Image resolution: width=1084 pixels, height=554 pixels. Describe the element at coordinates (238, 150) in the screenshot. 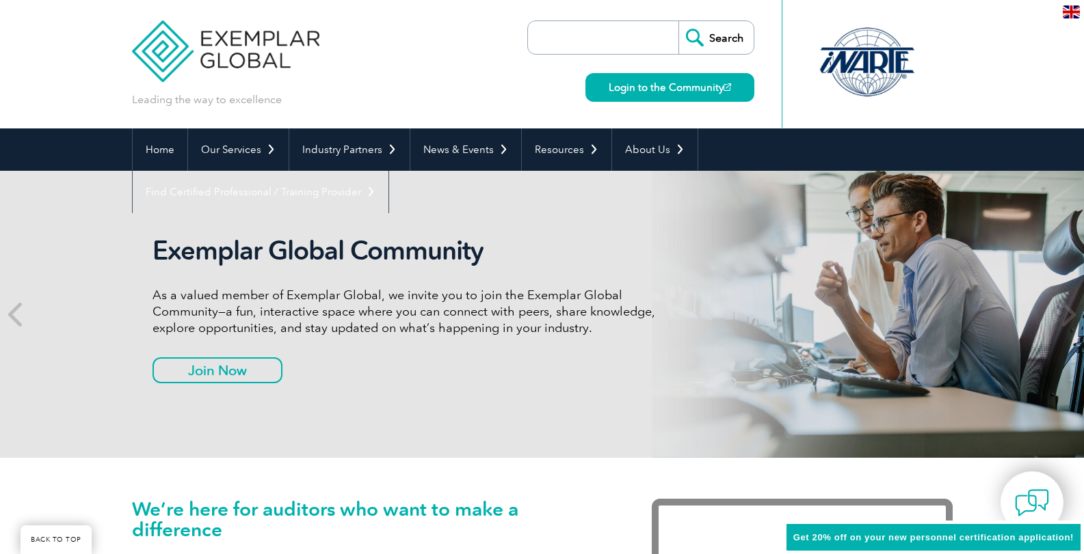

I see `a: Our Services` at that location.